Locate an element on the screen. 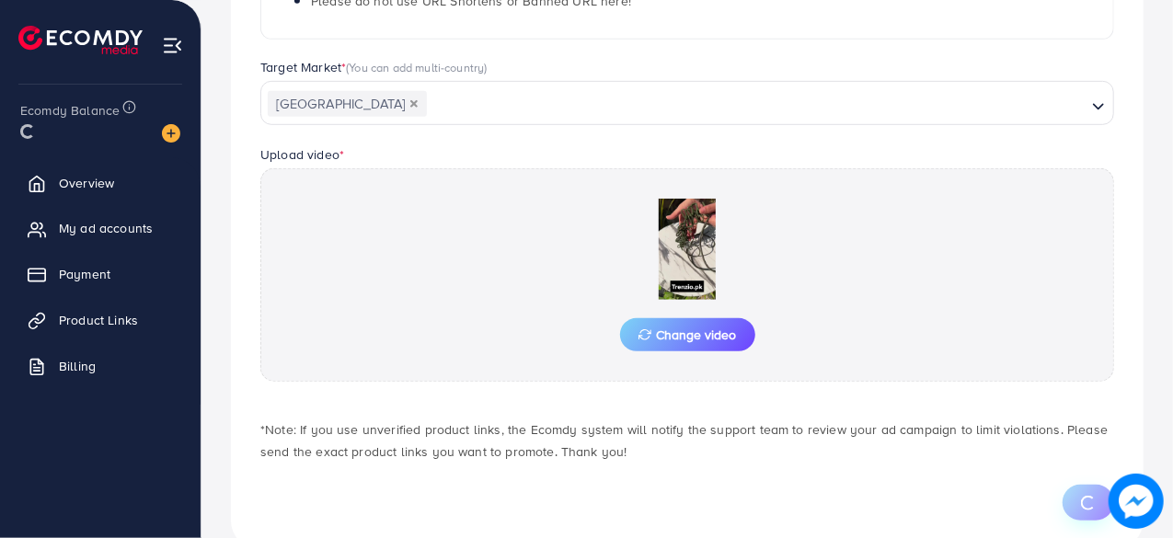 The height and width of the screenshot is (538, 1173). button: Change video is located at coordinates (687, 335).